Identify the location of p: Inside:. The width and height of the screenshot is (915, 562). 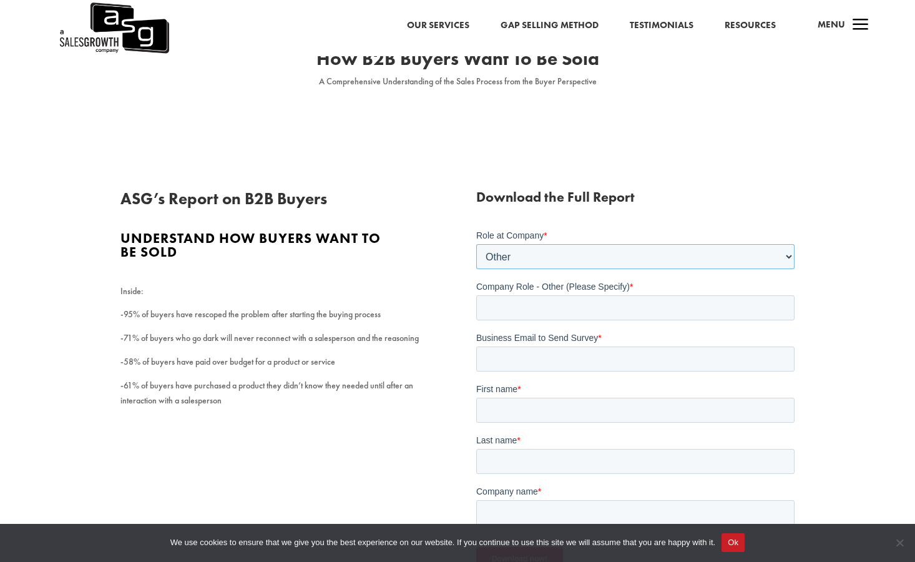
(280, 296).